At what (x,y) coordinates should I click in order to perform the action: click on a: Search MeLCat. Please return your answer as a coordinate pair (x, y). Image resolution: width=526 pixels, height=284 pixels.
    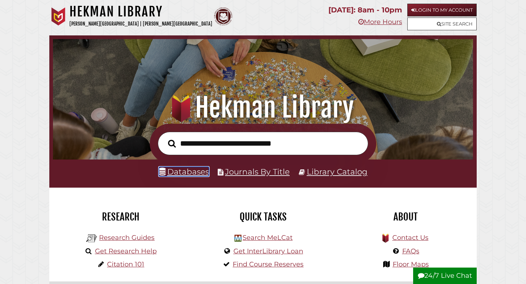
    Looking at the image, I should click on (267, 238).